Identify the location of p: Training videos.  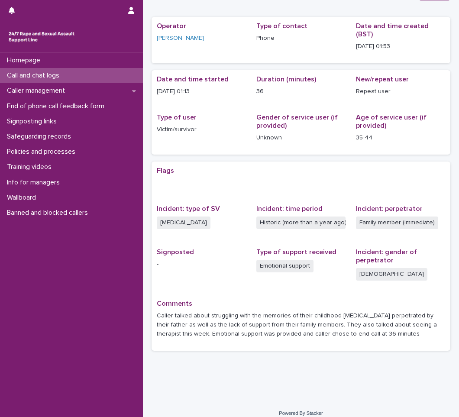
(31, 167).